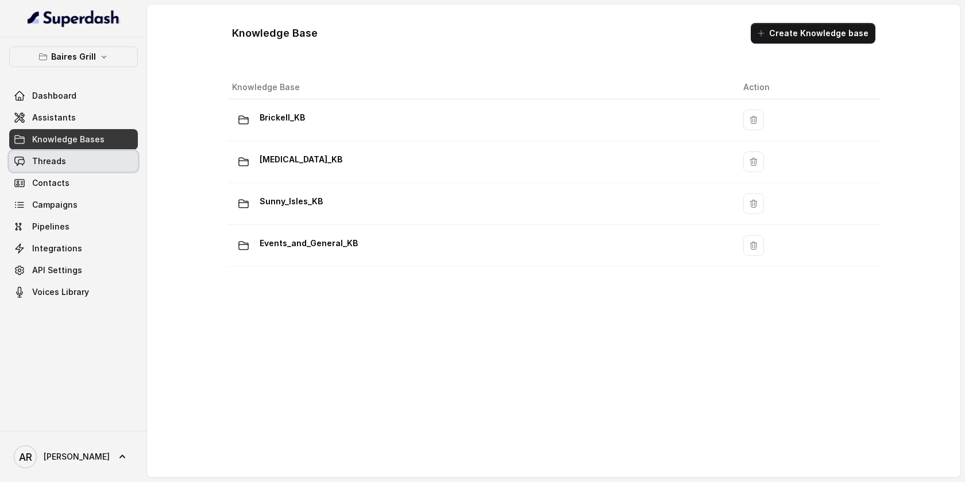 This screenshot has width=965, height=482. Describe the element at coordinates (73, 270) in the screenshot. I see `a: API Settings` at that location.